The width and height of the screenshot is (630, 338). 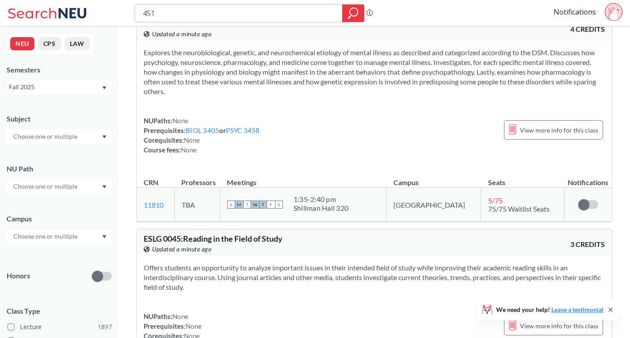 I want to click on input: Class, professor, course number, "phrase", so click(x=239, y=13).